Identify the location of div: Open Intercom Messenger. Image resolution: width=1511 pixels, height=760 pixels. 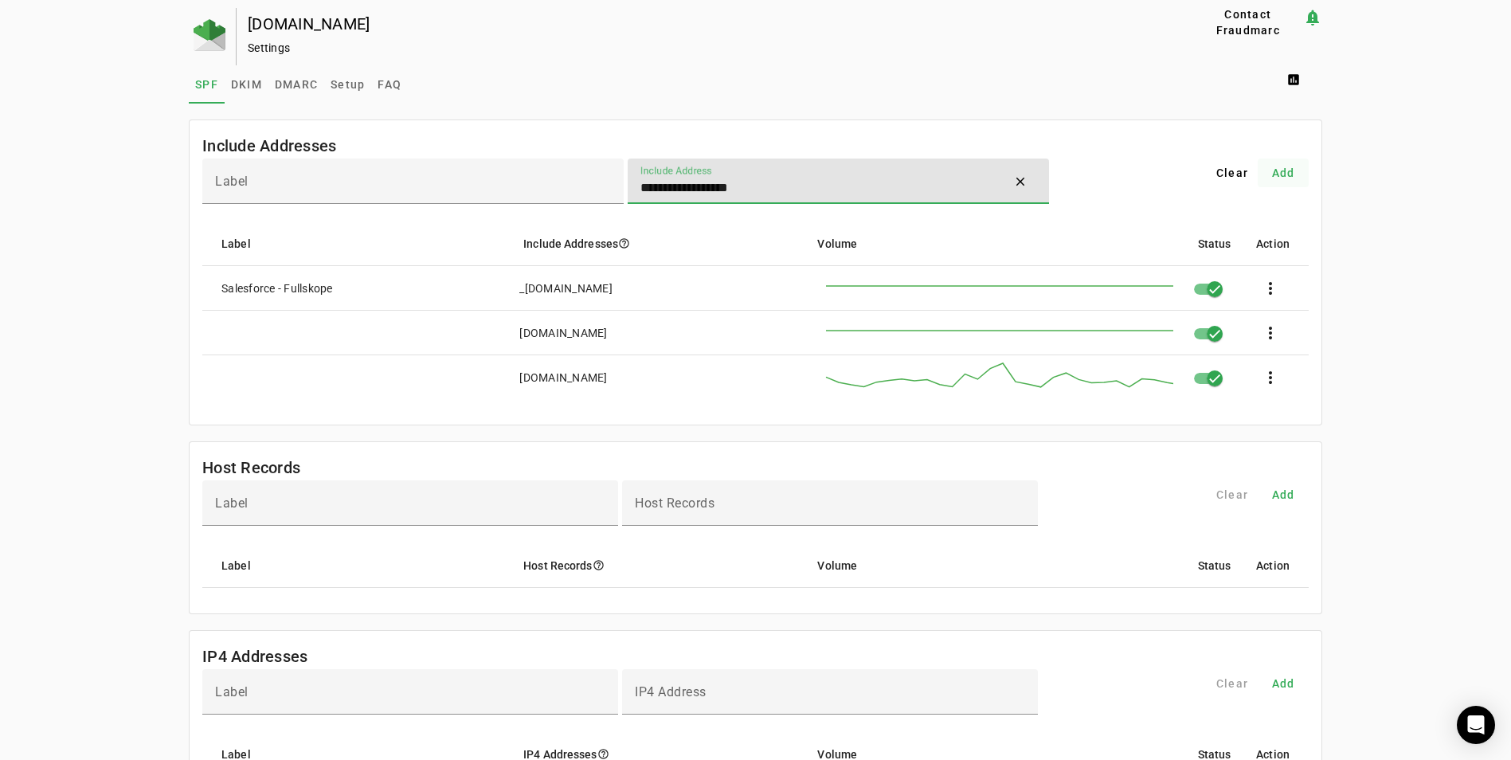
(1476, 725).